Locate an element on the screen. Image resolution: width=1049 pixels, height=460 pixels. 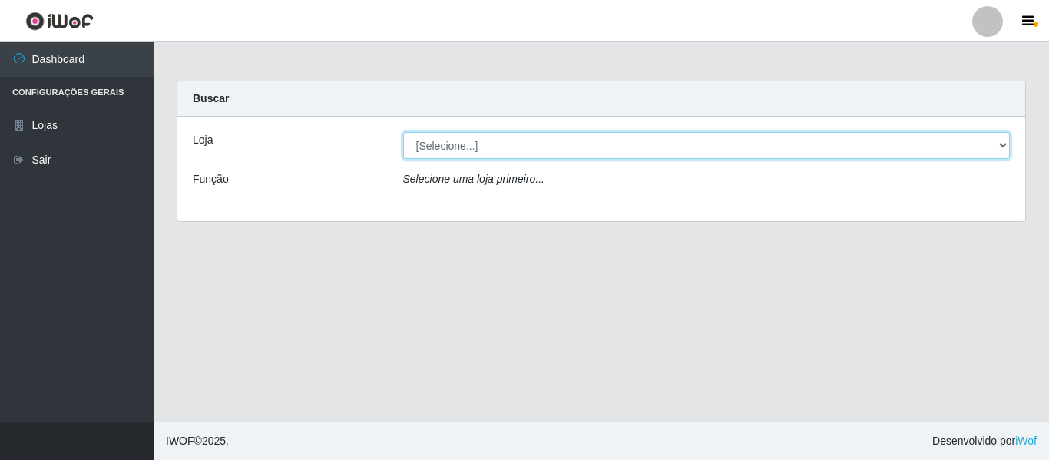
span: IWOF is located at coordinates (180, 441).